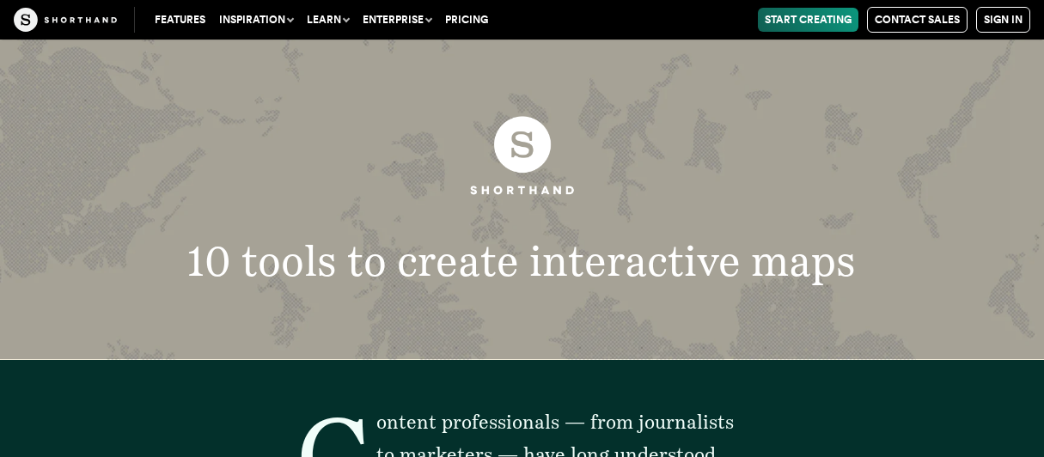 The image size is (1044, 457). Describe the element at coordinates (807, 20) in the screenshot. I see `a: Start Creating` at that location.